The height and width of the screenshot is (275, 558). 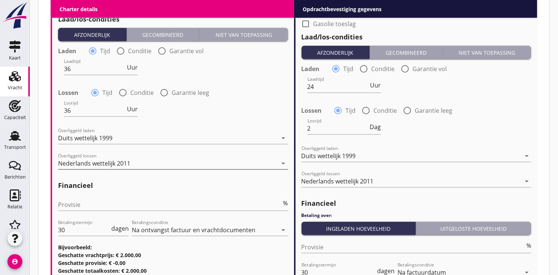 What do you see at coordinates (358, 228) in the screenshot?
I see `div: Ingeladen hoeveelheid` at bounding box center [358, 228].